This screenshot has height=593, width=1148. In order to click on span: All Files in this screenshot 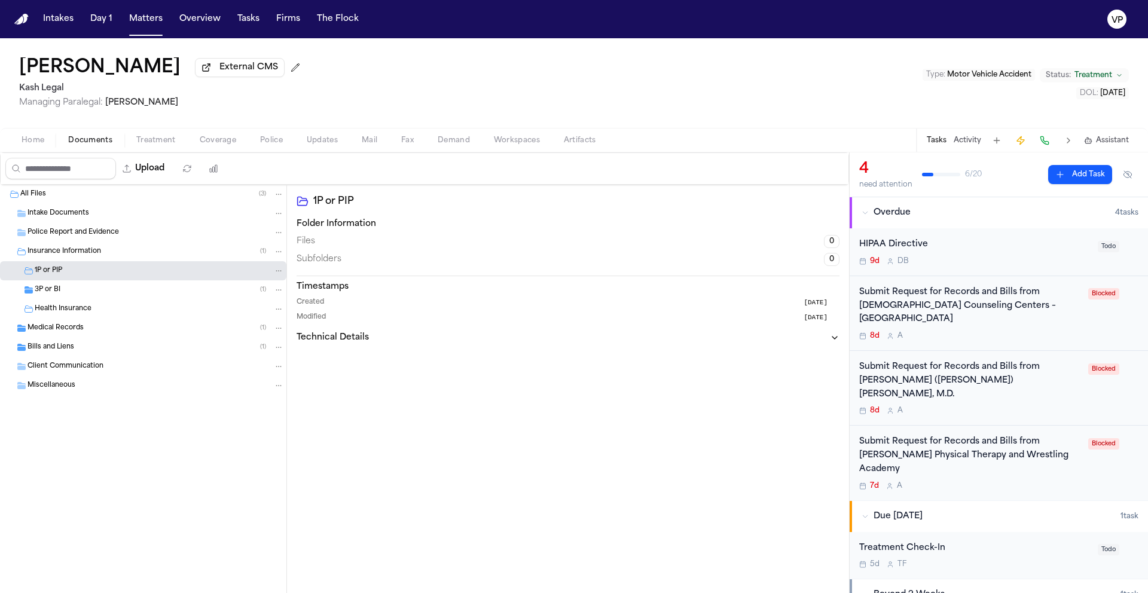, I will do `click(33, 194)`.